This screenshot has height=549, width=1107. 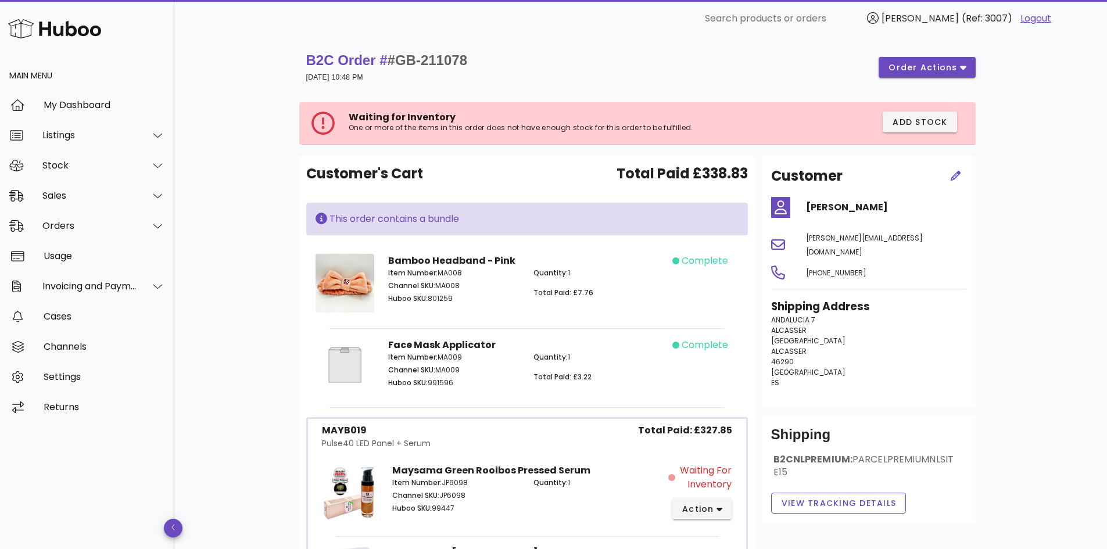 I want to click on strong: Bamboo Headband - Pink, so click(x=451, y=260).